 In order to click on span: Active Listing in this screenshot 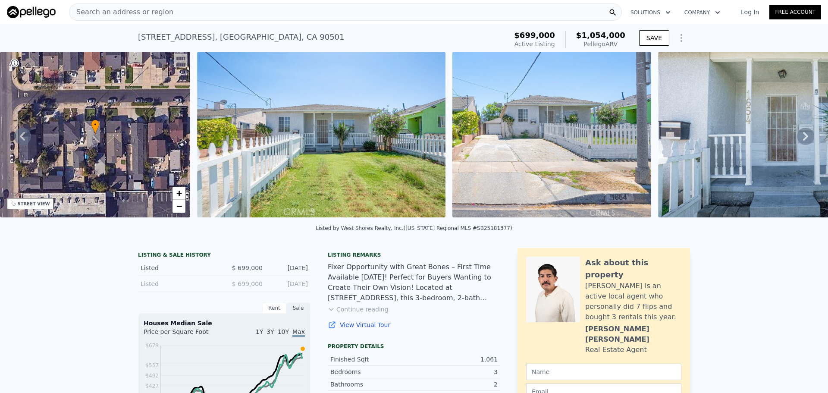, I will do `click(535, 44)`.